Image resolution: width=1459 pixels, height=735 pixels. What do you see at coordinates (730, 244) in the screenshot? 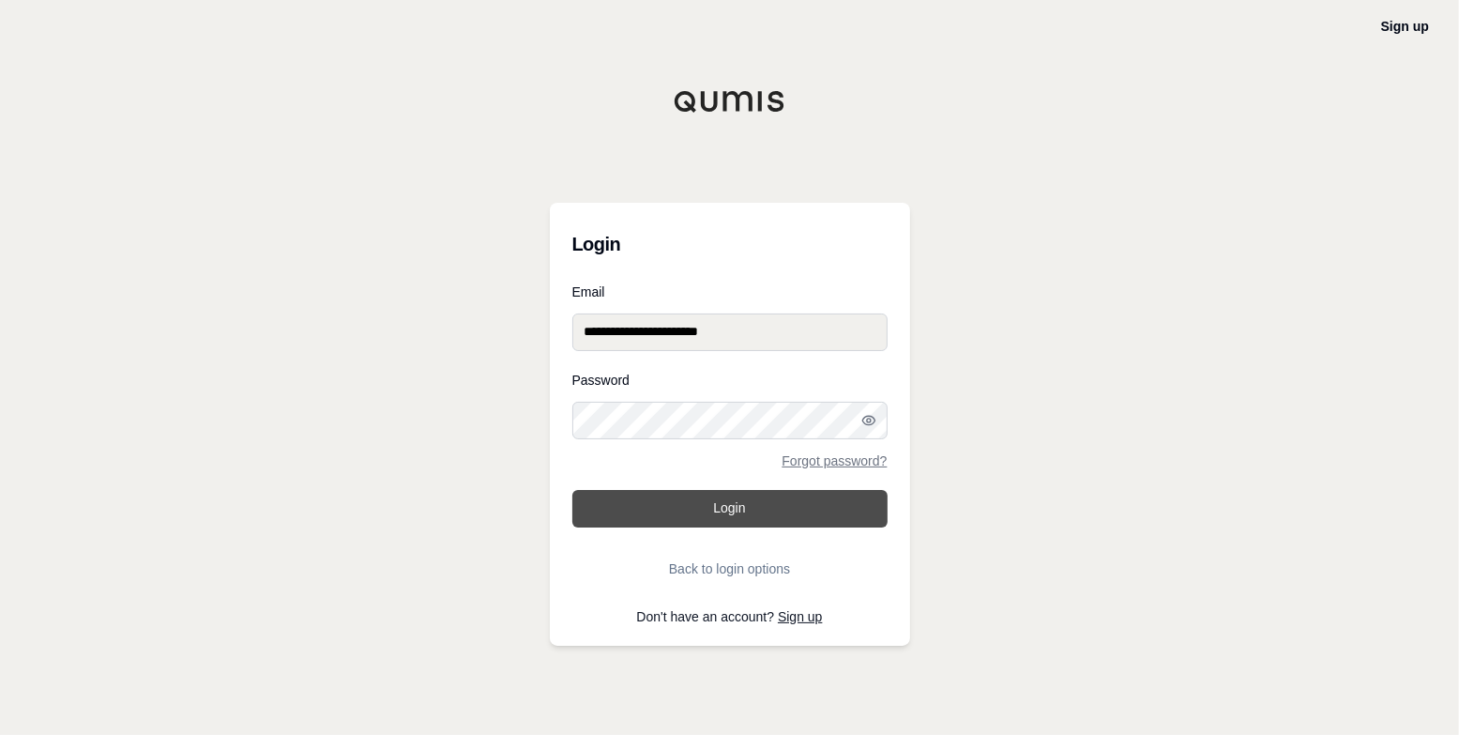
I see `h3: Login` at bounding box center [730, 244].